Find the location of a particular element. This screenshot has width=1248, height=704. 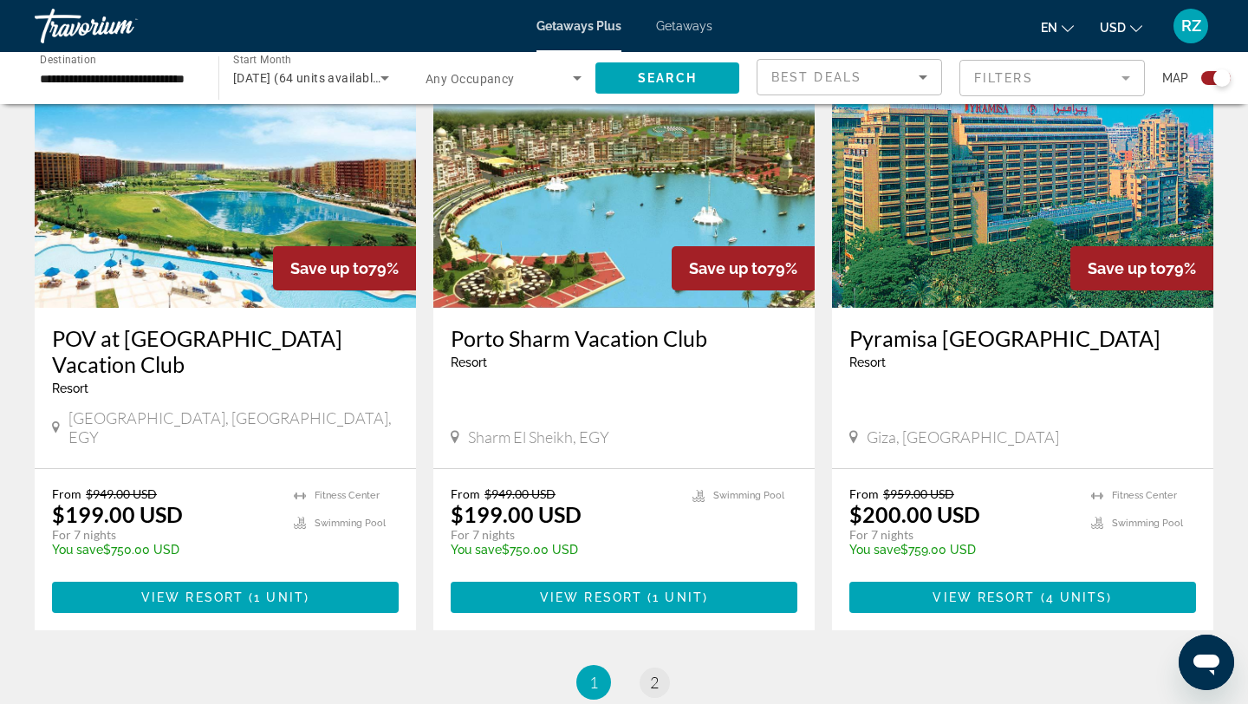

span: Best Deals is located at coordinates (817, 77).